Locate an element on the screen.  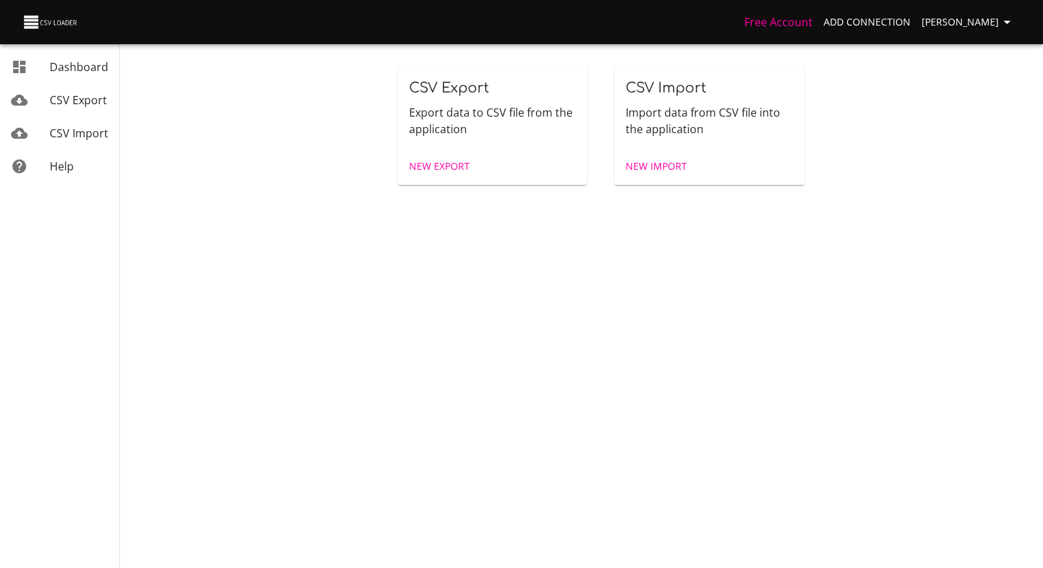
a: New Export is located at coordinates (439, 166).